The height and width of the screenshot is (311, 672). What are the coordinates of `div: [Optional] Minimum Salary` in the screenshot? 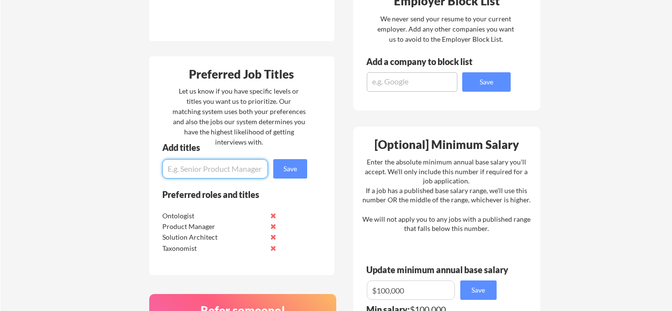 It's located at (447, 144).